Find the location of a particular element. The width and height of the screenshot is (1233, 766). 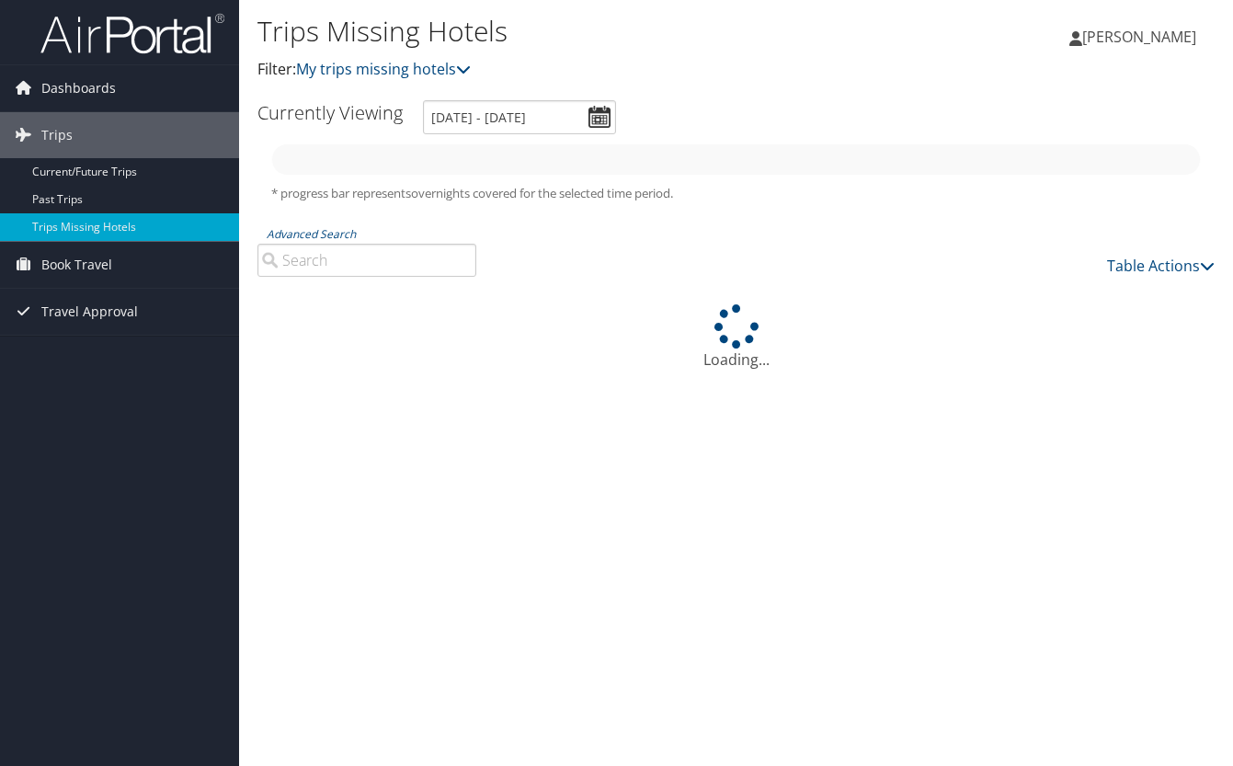

span: Travel Approval is located at coordinates (89, 312).